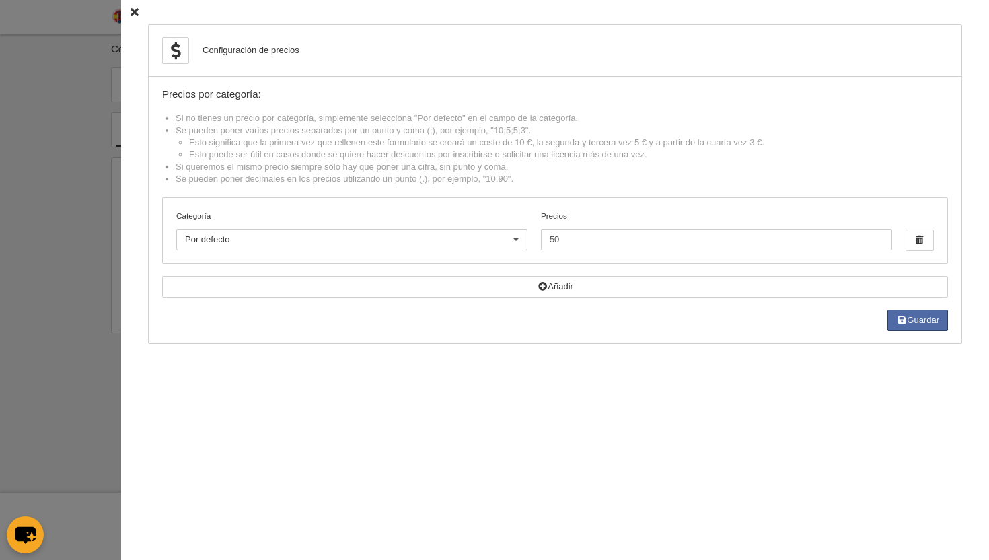 Image resolution: width=989 pixels, height=560 pixels. What do you see at coordinates (207, 239) in the screenshot?
I see `span: Por defecto` at bounding box center [207, 239].